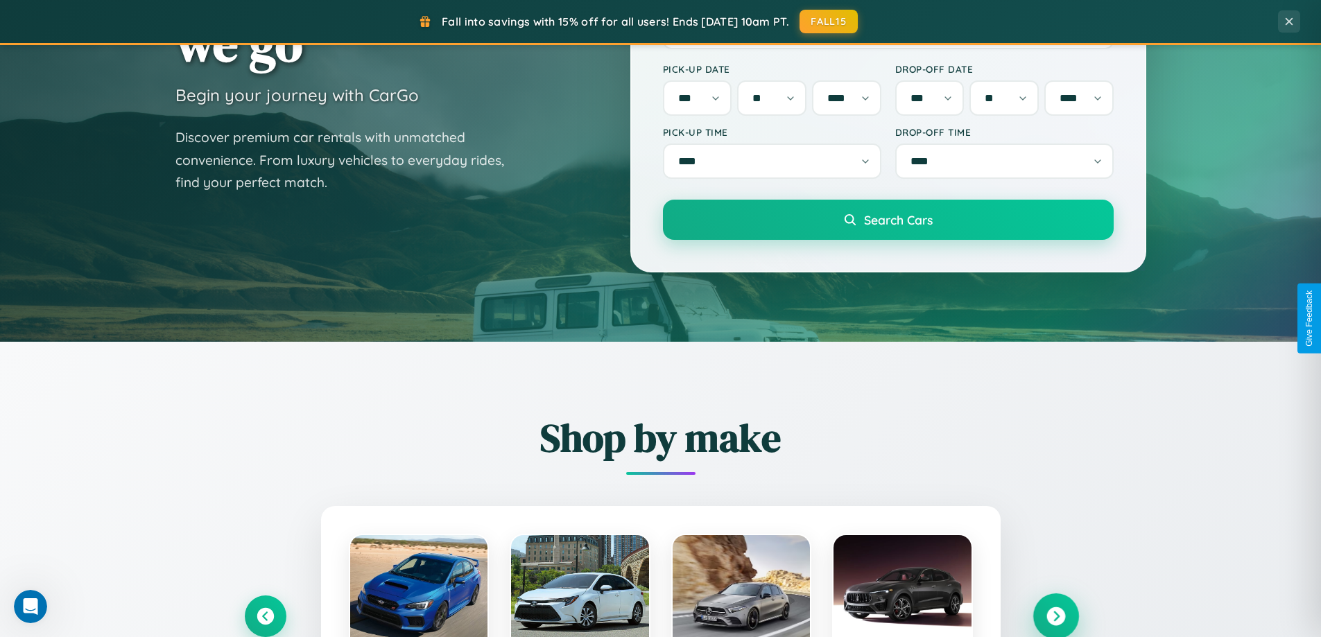  Describe the element at coordinates (1309, 318) in the screenshot. I see `div: Give Feedback` at that location.